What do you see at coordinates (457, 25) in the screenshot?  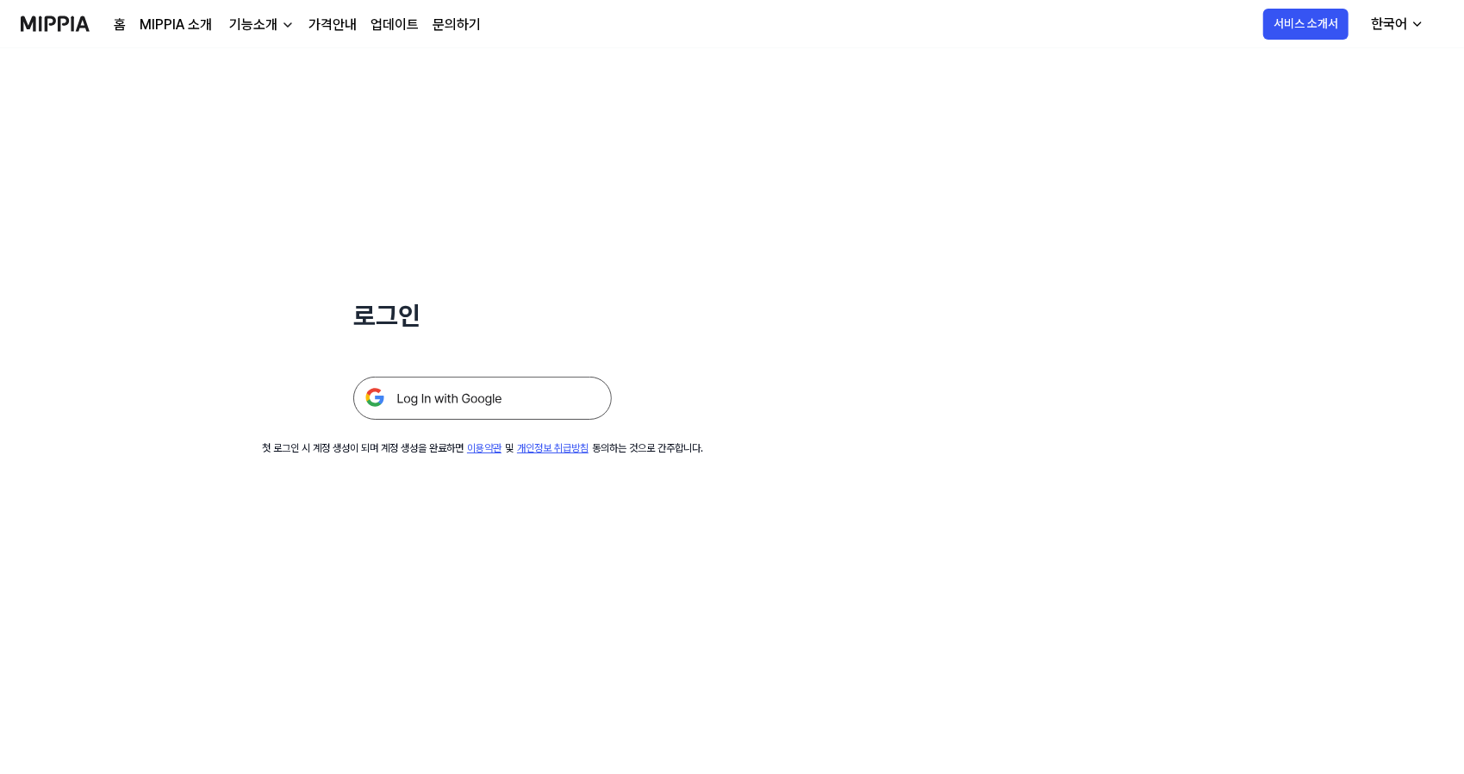 I see `a: 문의하기` at bounding box center [457, 25].